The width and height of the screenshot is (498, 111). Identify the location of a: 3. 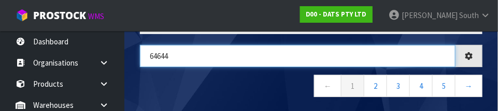
(398, 86).